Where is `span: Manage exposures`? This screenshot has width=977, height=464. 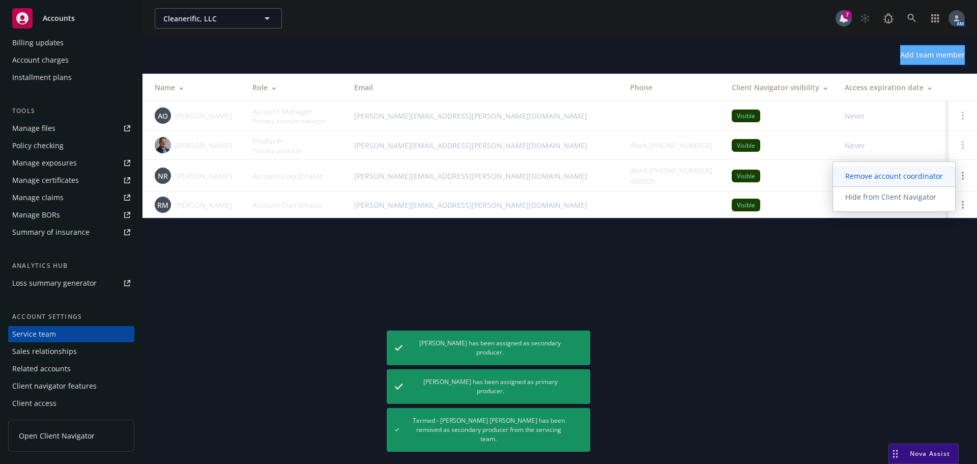 span: Manage exposures is located at coordinates (71, 163).